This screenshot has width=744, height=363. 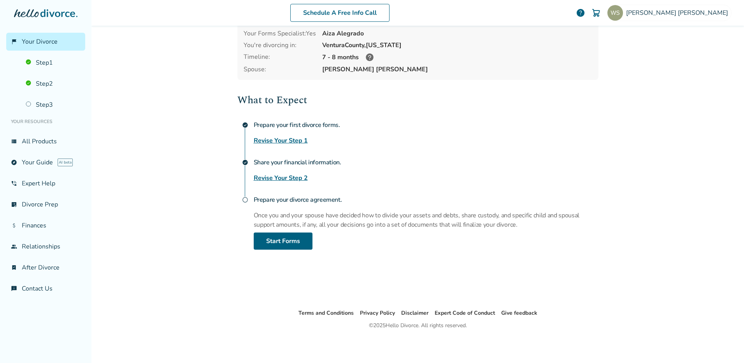 I want to click on div: You're divorcing in:, so click(x=280, y=45).